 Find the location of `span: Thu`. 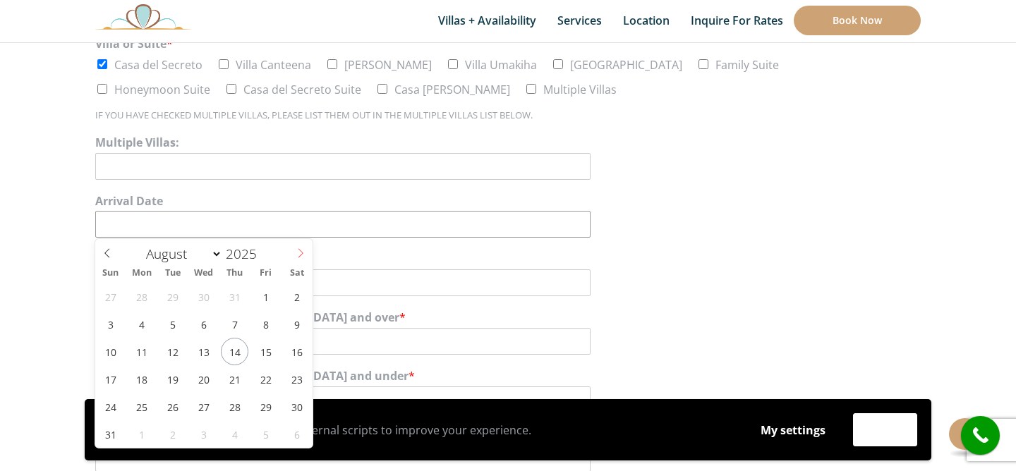

span: Thu is located at coordinates (235, 273).